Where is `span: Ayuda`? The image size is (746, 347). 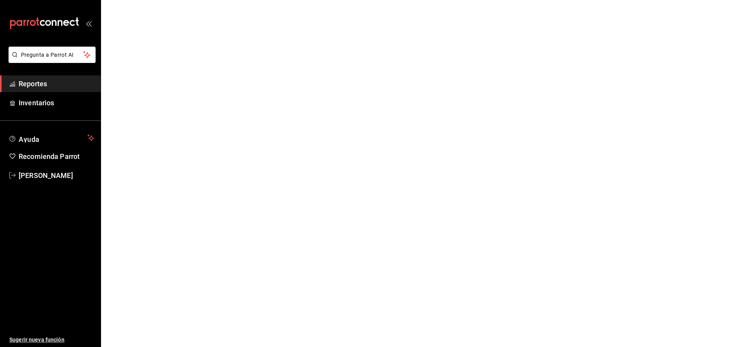
span: Ayuda is located at coordinates (51, 138).